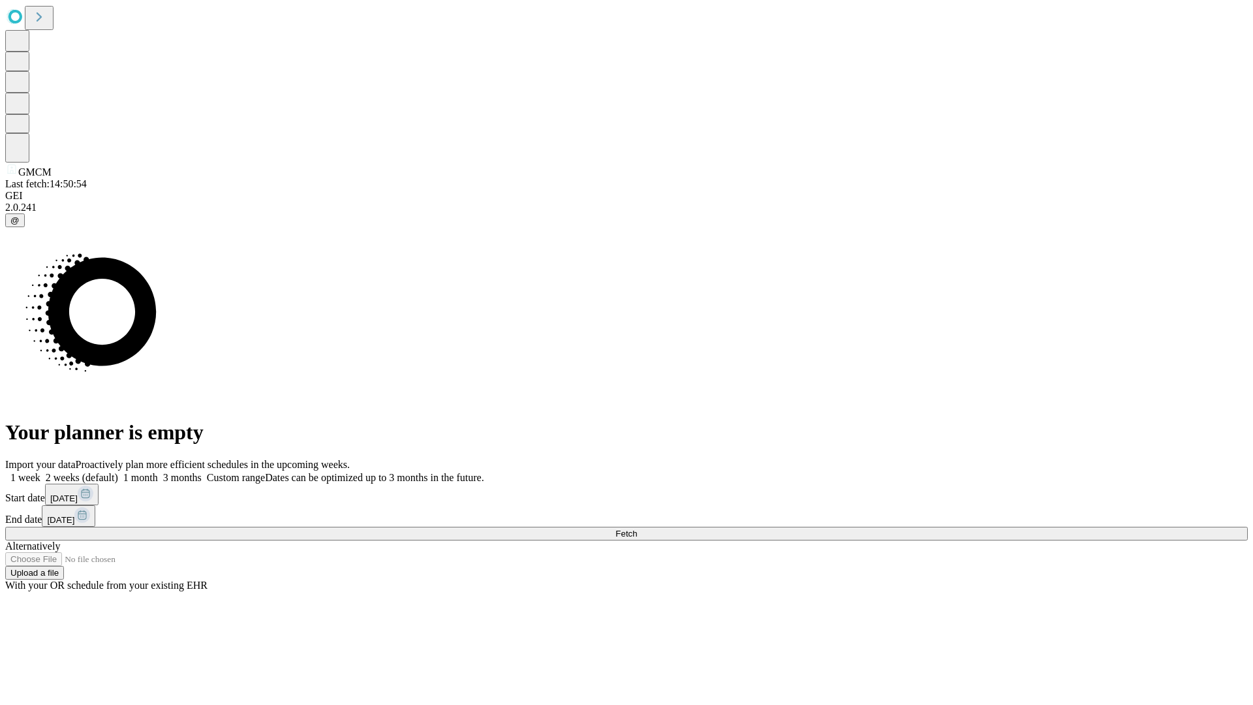 This screenshot has width=1253, height=705. What do you see at coordinates (236, 477) in the screenshot?
I see `span: Custom range` at bounding box center [236, 477].